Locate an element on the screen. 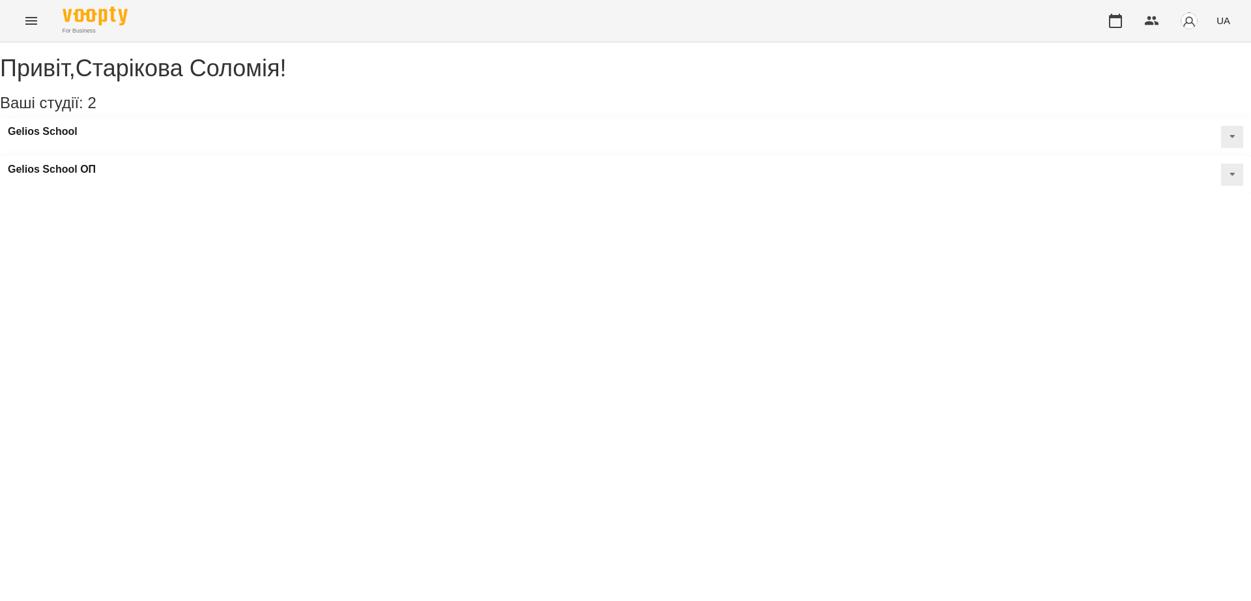 Image resolution: width=1251 pixels, height=601 pixels. span: For Business is located at coordinates (95, 31).